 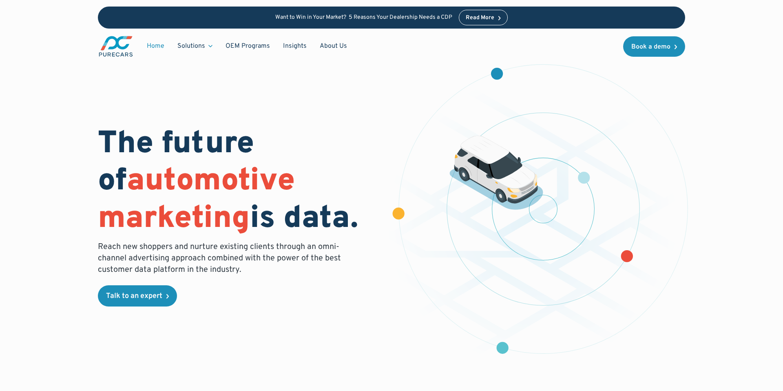 What do you see at coordinates (116, 46) in the screenshot?
I see `img: purecars logo` at bounding box center [116, 46].